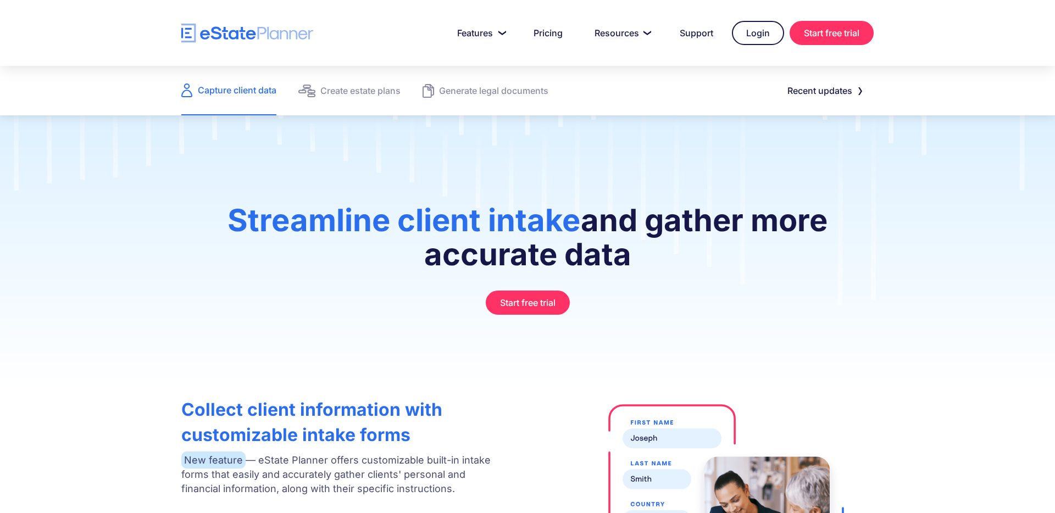 This screenshot has width=1055, height=513. I want to click on span: Streamline client intake, so click(404, 220).